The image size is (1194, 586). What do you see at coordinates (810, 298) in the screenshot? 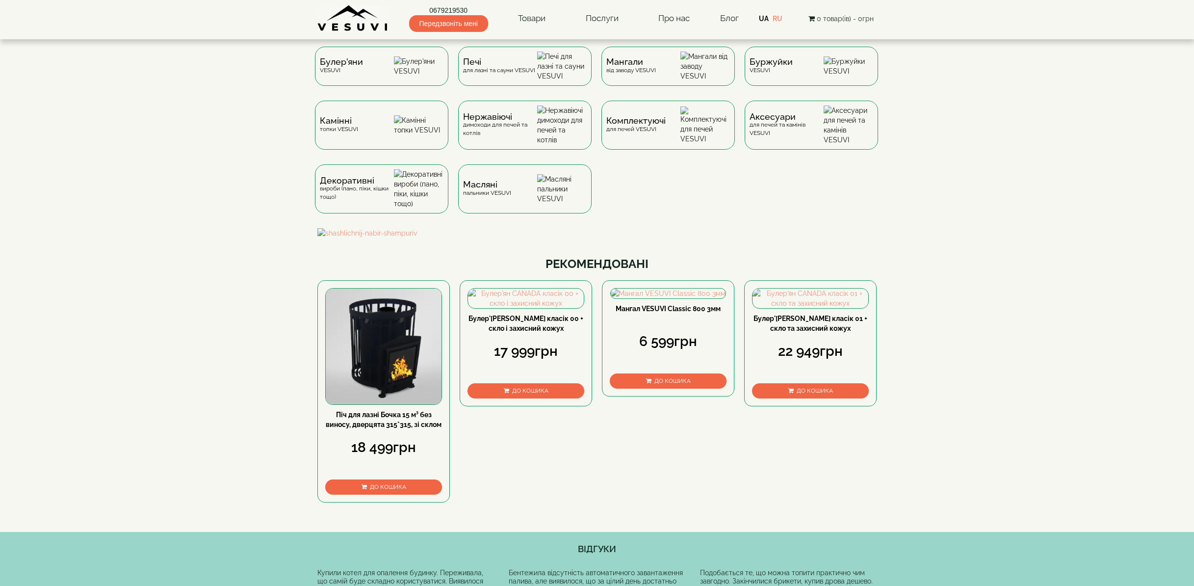
I see `img: Булер'ян CANADA класік 01 + скло та захисний кожух` at bounding box center [810, 298].